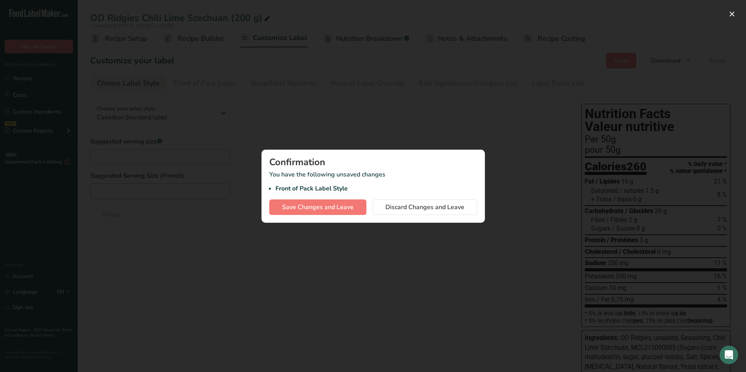 The width and height of the screenshot is (746, 372). Describe the element at coordinates (376, 189) in the screenshot. I see `li: Front of Pack Label Style` at that location.